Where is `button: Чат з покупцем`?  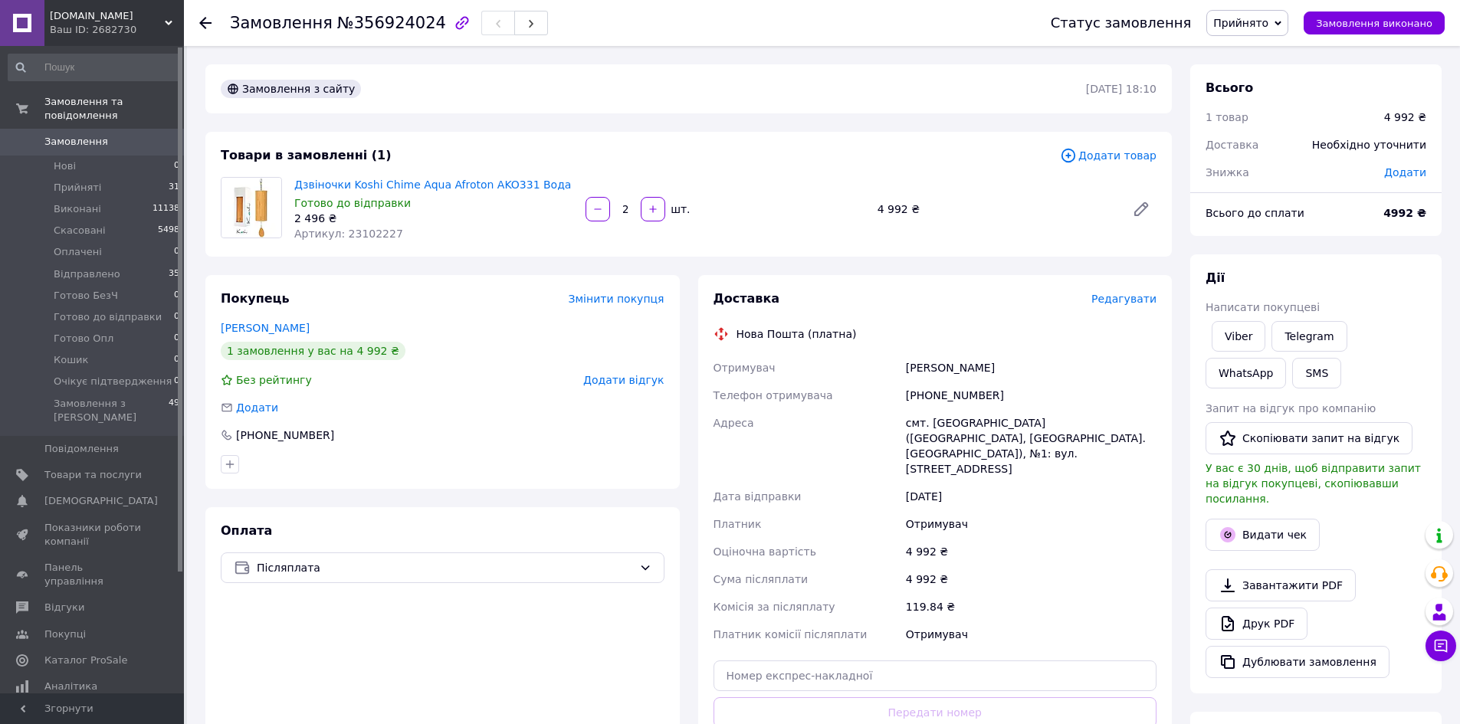 button: Чат з покупцем is located at coordinates (1441, 646).